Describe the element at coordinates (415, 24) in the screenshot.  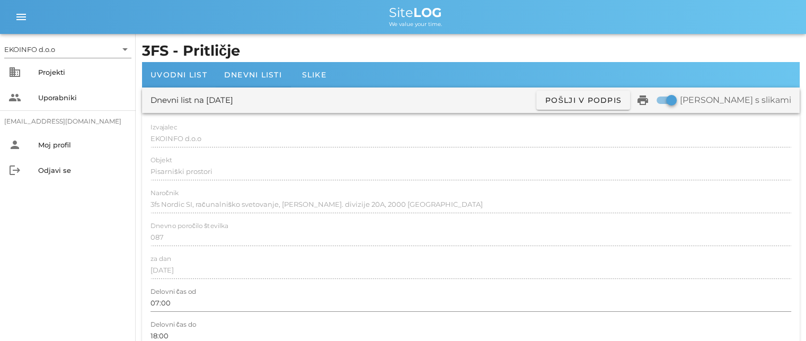
I see `span: We value your time.` at that location.